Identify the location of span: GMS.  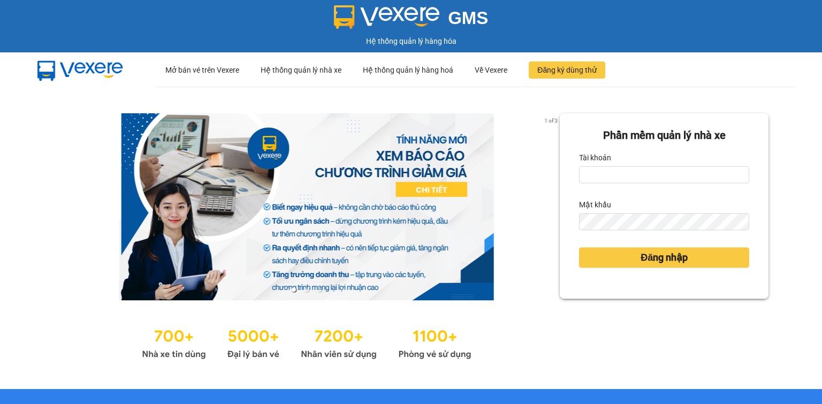
(468, 18).